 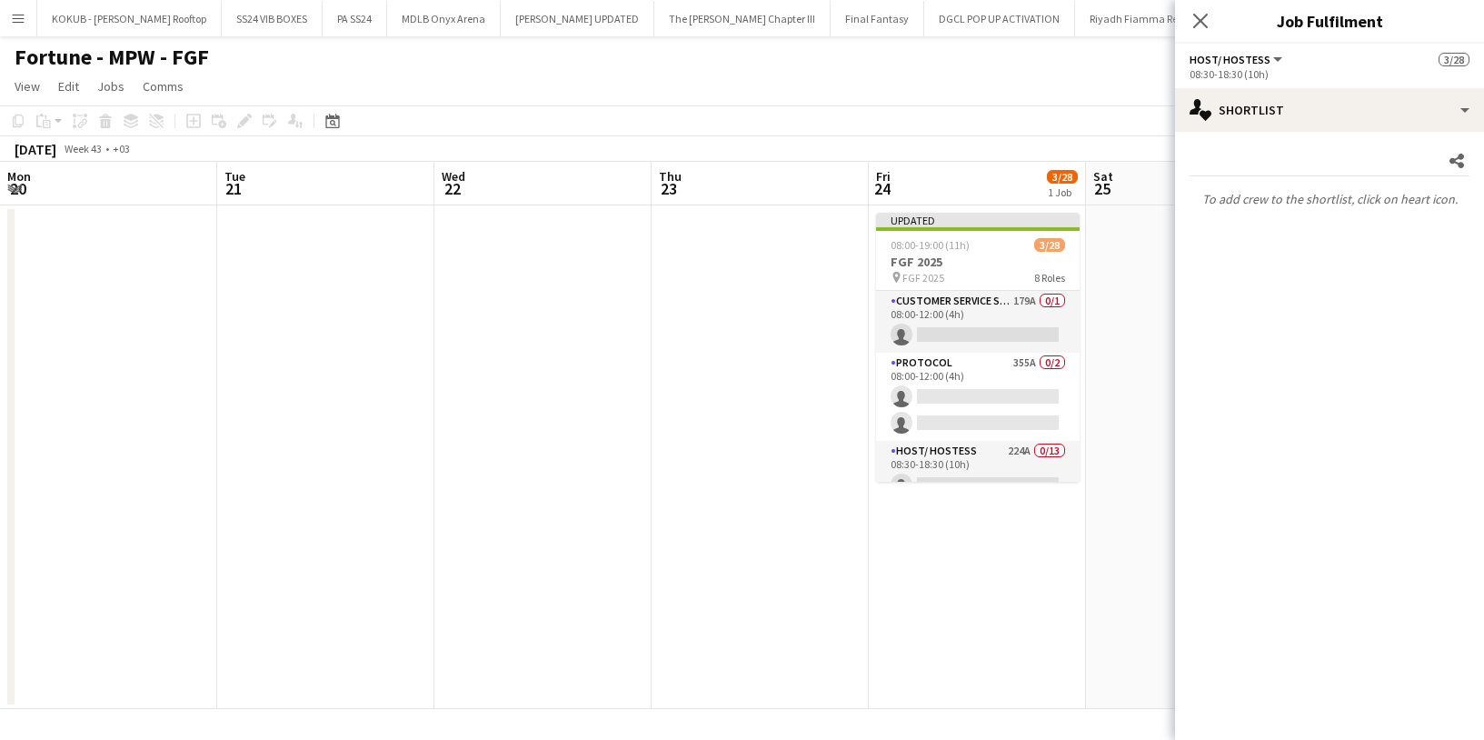 I want to click on div: Updated08:00-19:00 (11h)3/28FGF 2025 FGF 20258 RolesCustomer Service Staff179A0/108:00-12:00 (4h)..., so click(x=978, y=347).